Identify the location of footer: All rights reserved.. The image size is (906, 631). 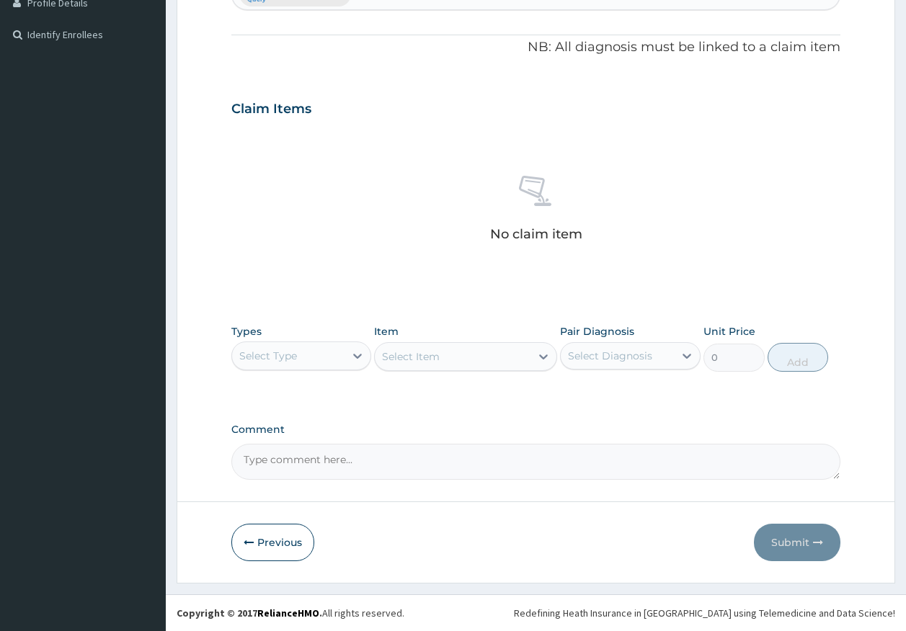
(536, 613).